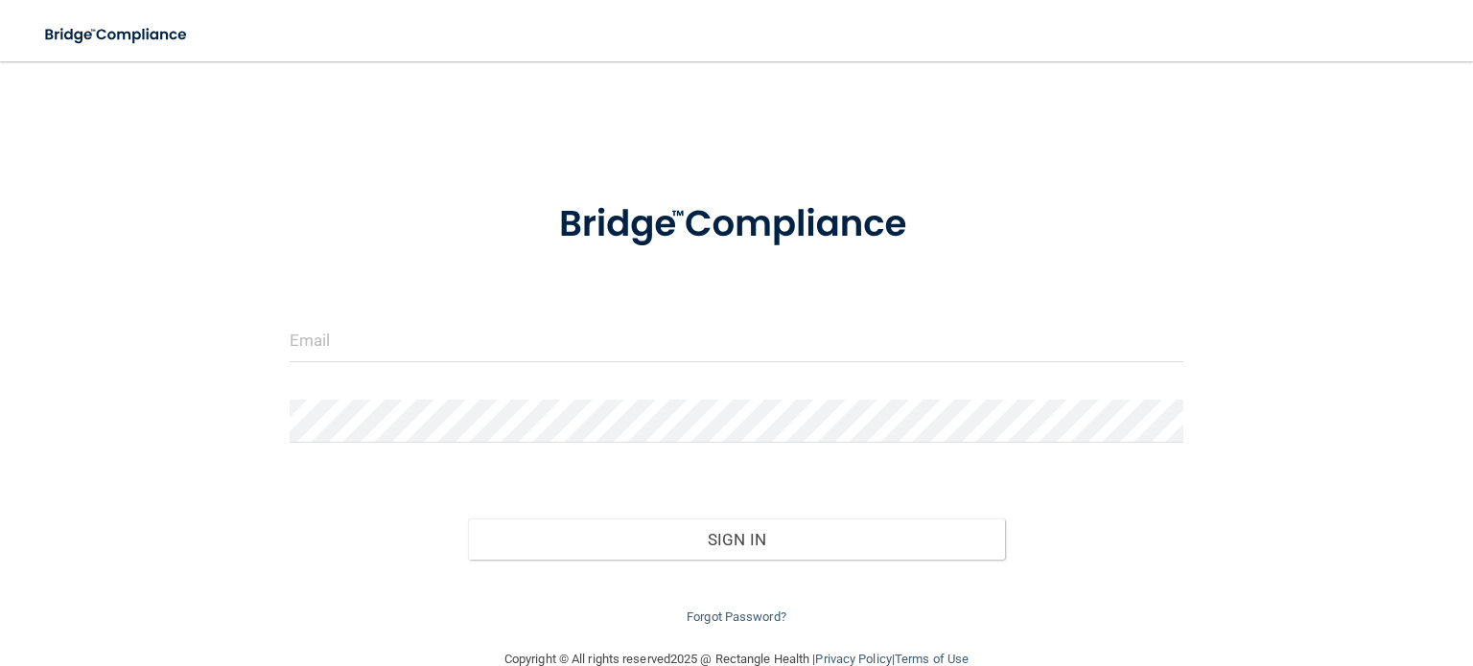 The width and height of the screenshot is (1473, 666). I want to click on a: Privacy Policy, so click(852, 659).